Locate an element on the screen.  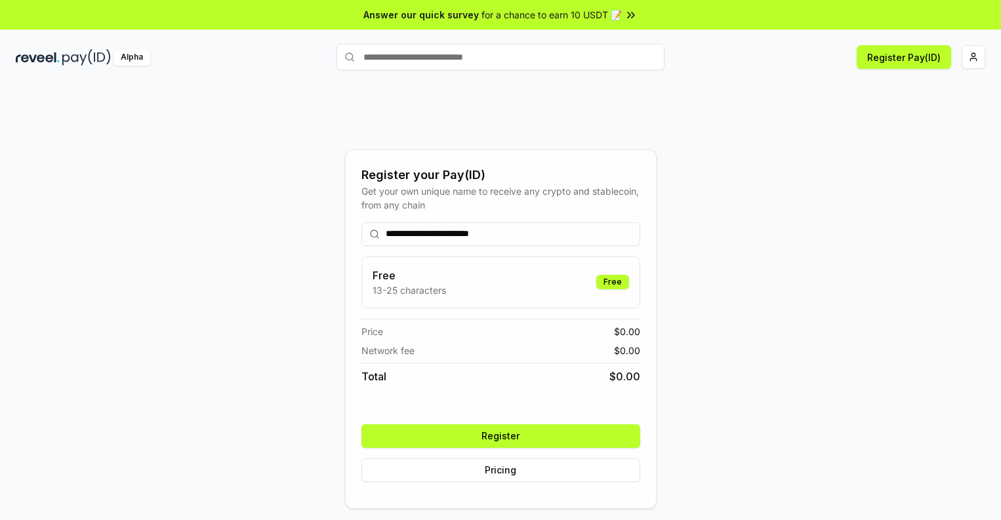
div: Free is located at coordinates (613, 282).